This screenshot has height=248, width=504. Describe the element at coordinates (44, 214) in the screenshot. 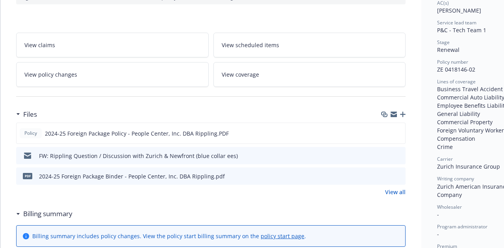

I see `div: Billing summary` at that location.